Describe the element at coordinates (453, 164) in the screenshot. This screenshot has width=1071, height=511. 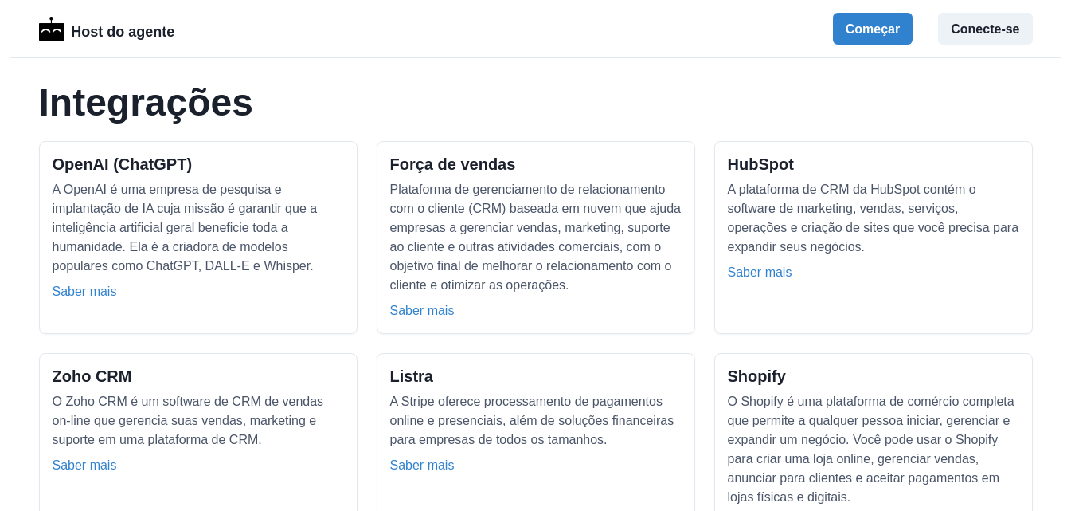
I see `font: Força de vendas` at that location.